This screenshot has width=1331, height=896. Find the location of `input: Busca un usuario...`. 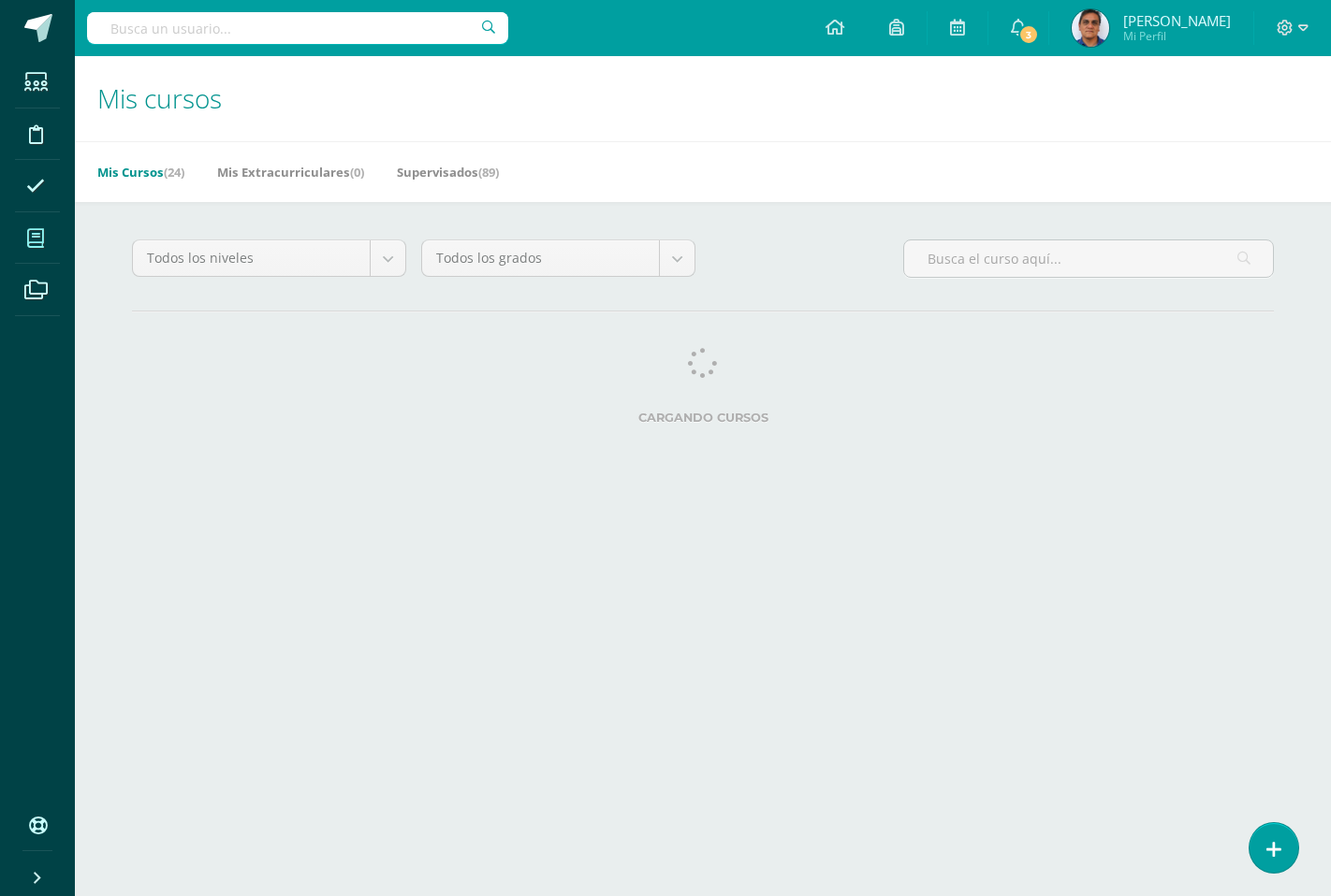

input: Busca un usuario... is located at coordinates (297, 28).